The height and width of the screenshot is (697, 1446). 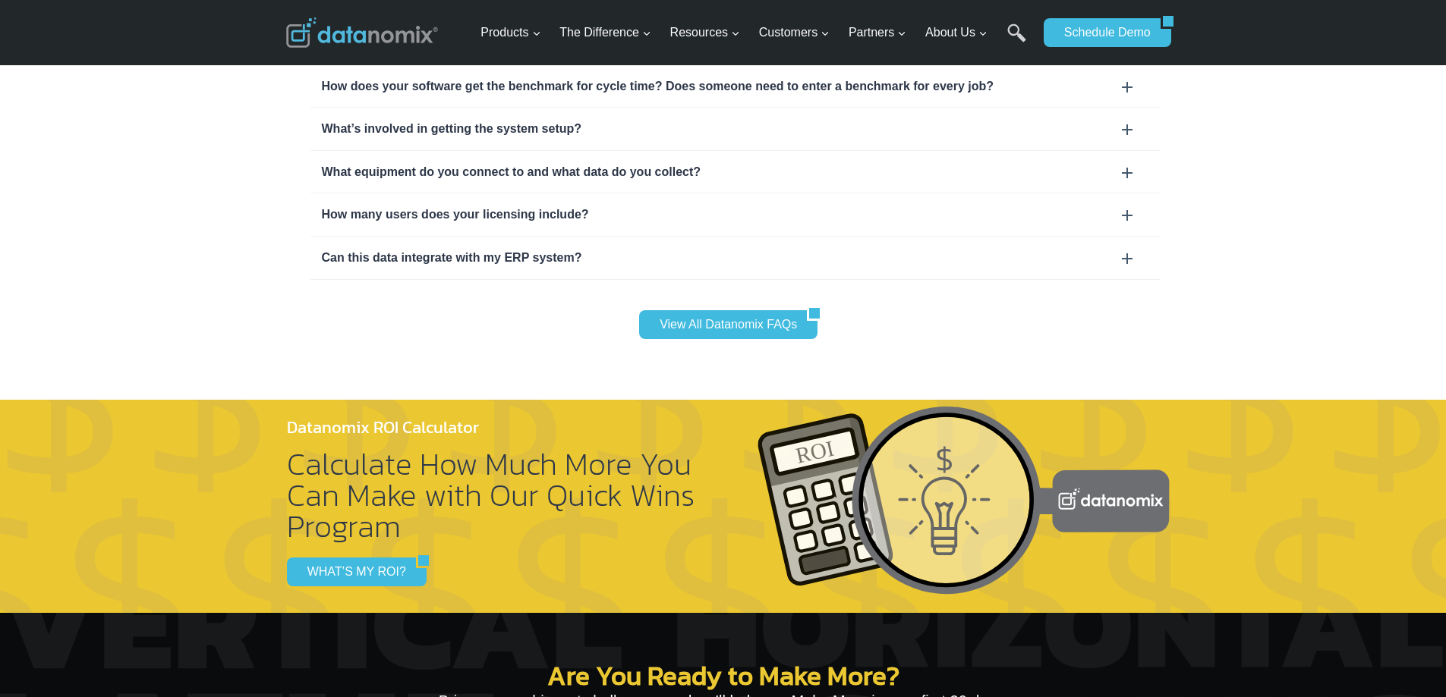 What do you see at coordinates (794, 33) in the screenshot?
I see `span: Customers` at bounding box center [794, 33].